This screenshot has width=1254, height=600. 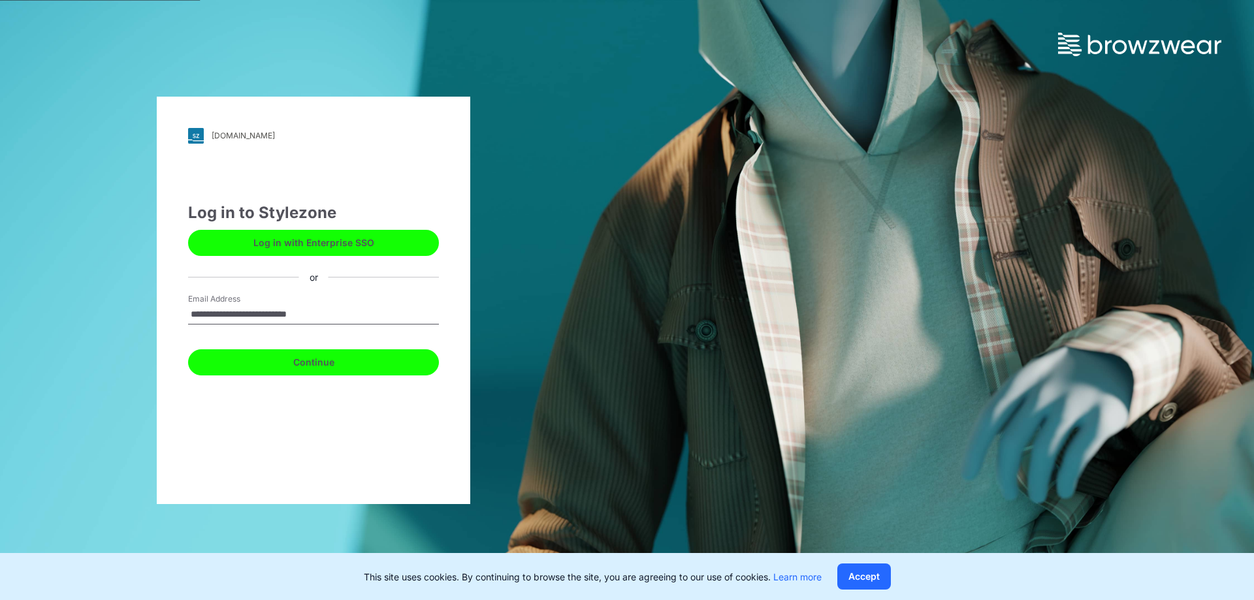 What do you see at coordinates (1140, 44) in the screenshot?
I see `img: browzwear-logo.73288ffb.svg` at bounding box center [1140, 44].